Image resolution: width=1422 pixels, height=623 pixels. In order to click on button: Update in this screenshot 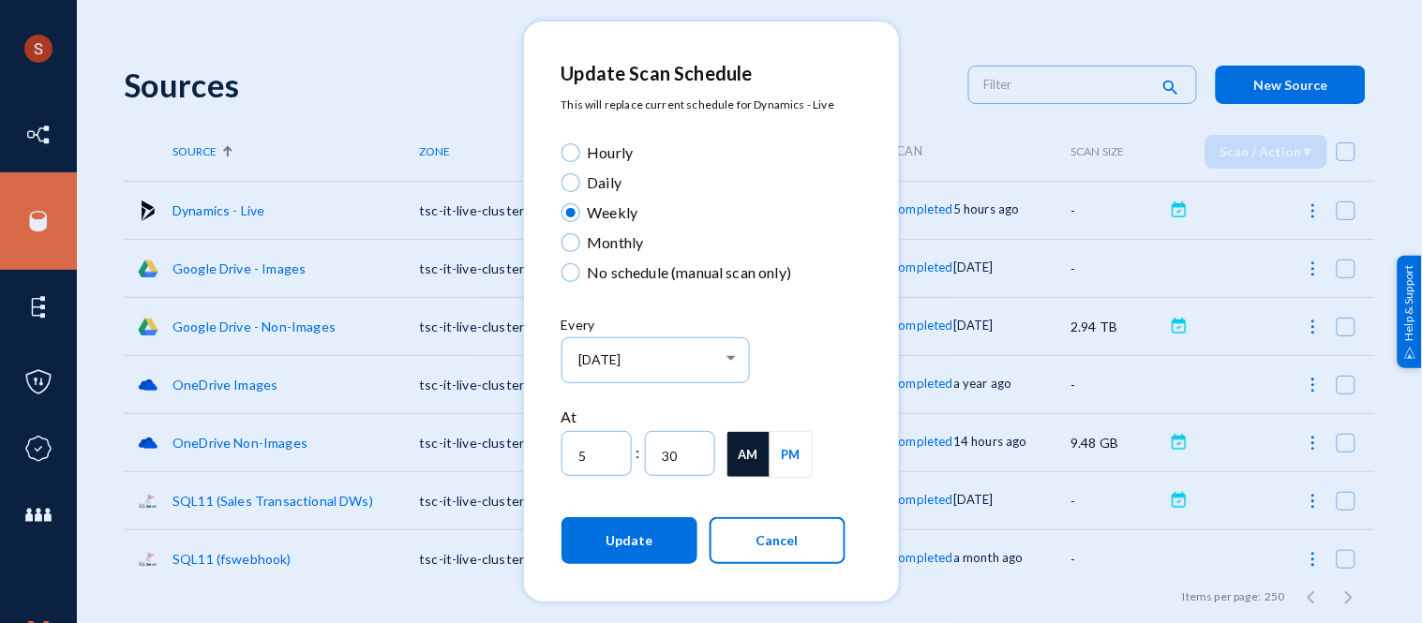, I will do `click(629, 541)`.